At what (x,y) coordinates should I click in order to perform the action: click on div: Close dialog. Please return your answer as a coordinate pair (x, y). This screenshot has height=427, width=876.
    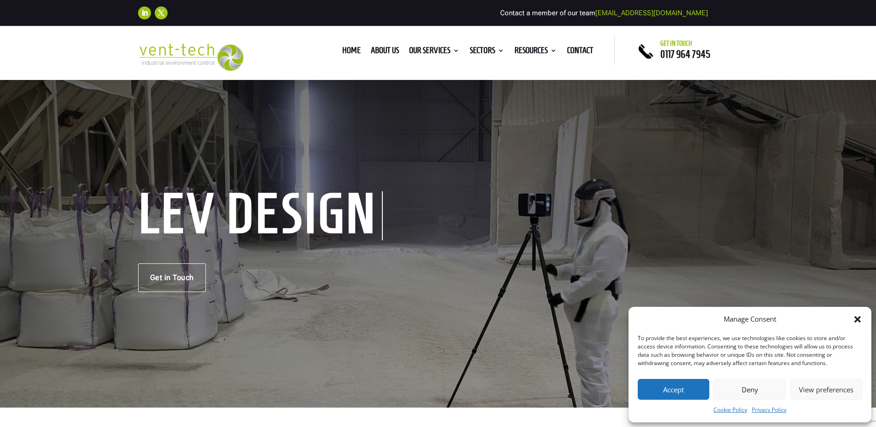
    Looking at the image, I should click on (858, 319).